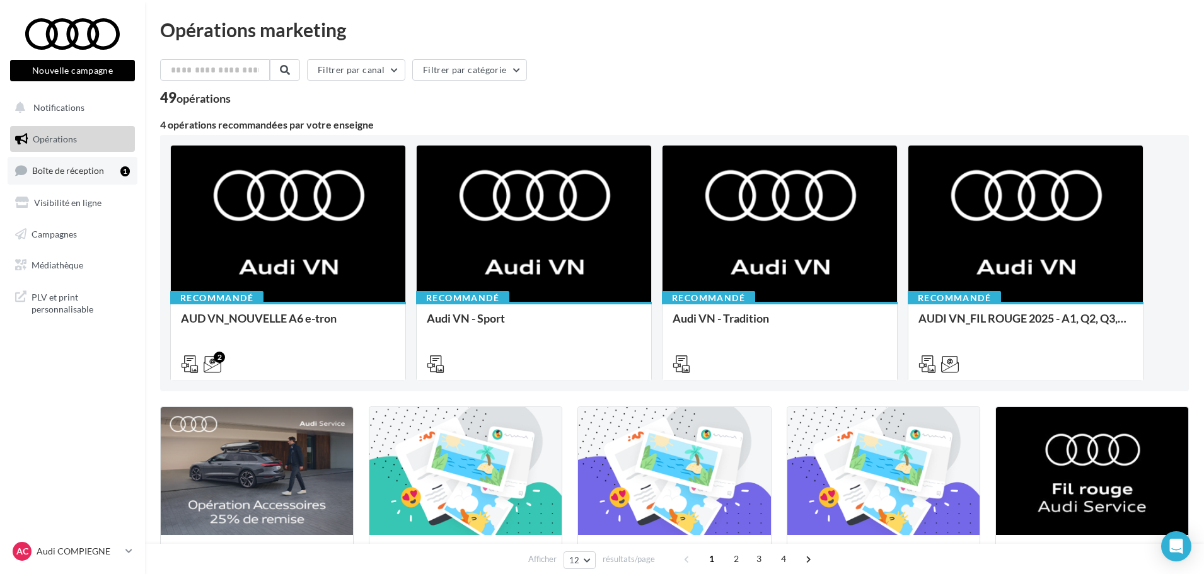 The image size is (1204, 574). What do you see at coordinates (68, 170) in the screenshot?
I see `span: Boîte de réception` at bounding box center [68, 170].